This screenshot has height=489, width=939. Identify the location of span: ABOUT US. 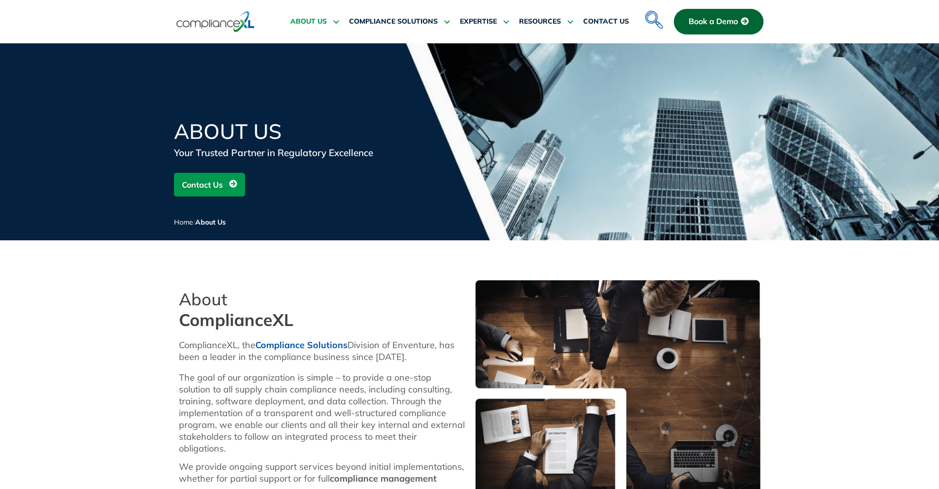
(308, 22).